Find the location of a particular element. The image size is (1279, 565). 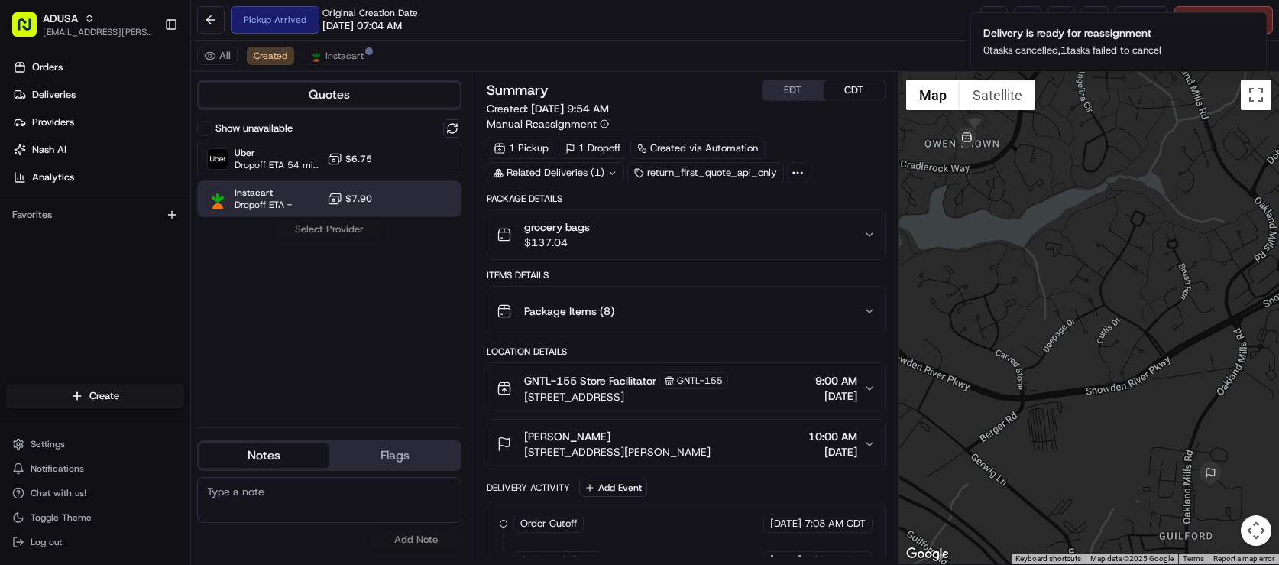

span: Nash AI is located at coordinates (49, 150).